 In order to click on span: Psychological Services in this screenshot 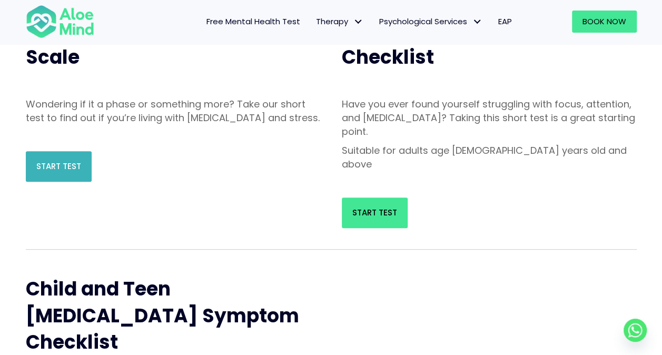, I will do `click(431, 21)`.